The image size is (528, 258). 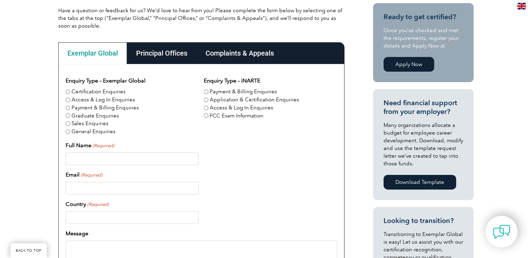 What do you see at coordinates (98, 91) in the screenshot?
I see `label: Certification Enquiries` at bounding box center [98, 91].